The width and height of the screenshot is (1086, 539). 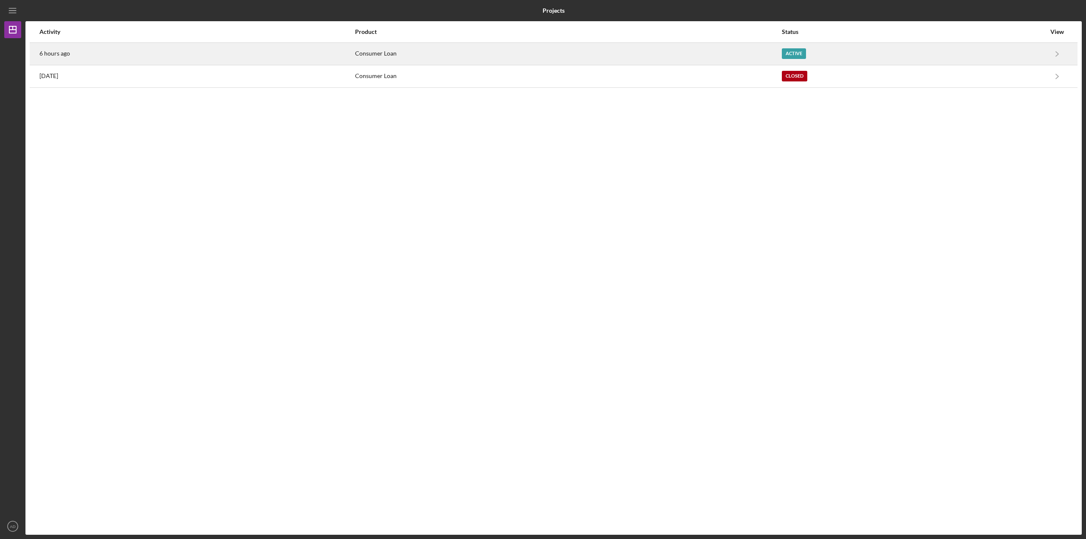 What do you see at coordinates (12, 527) in the screenshot?
I see `text: AD` at bounding box center [12, 527].